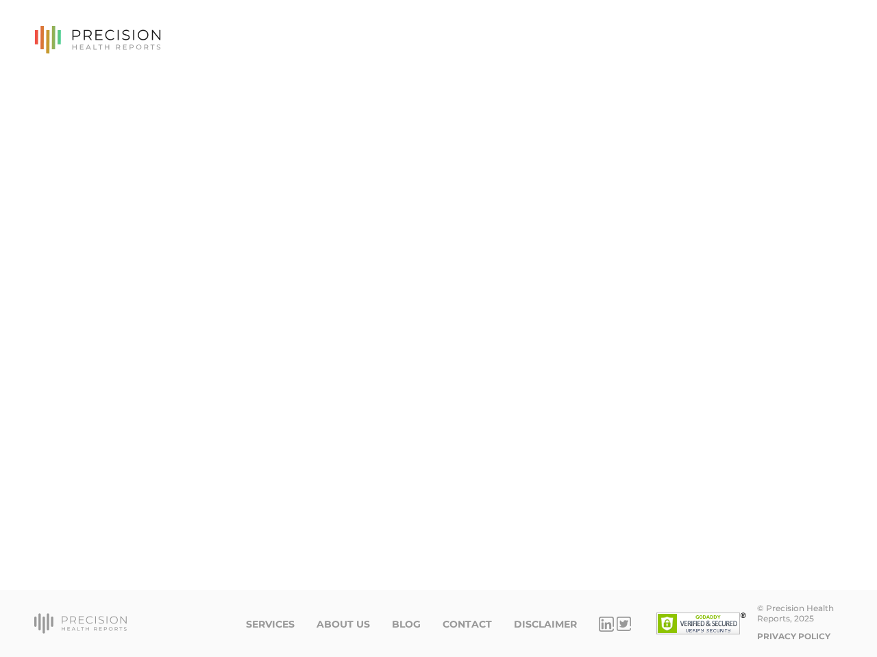 Image resolution: width=877 pixels, height=657 pixels. I want to click on a: Disclaimer, so click(545, 625).